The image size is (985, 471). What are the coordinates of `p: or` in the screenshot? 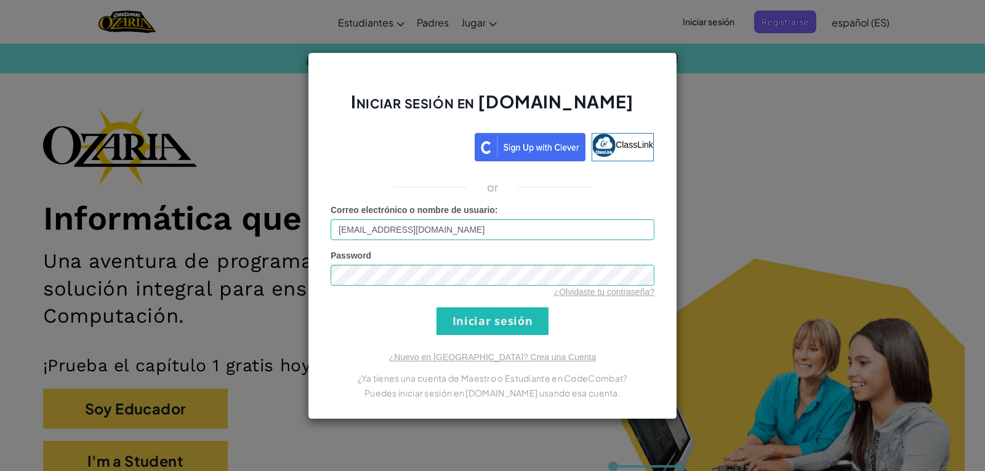 It's located at (492, 187).